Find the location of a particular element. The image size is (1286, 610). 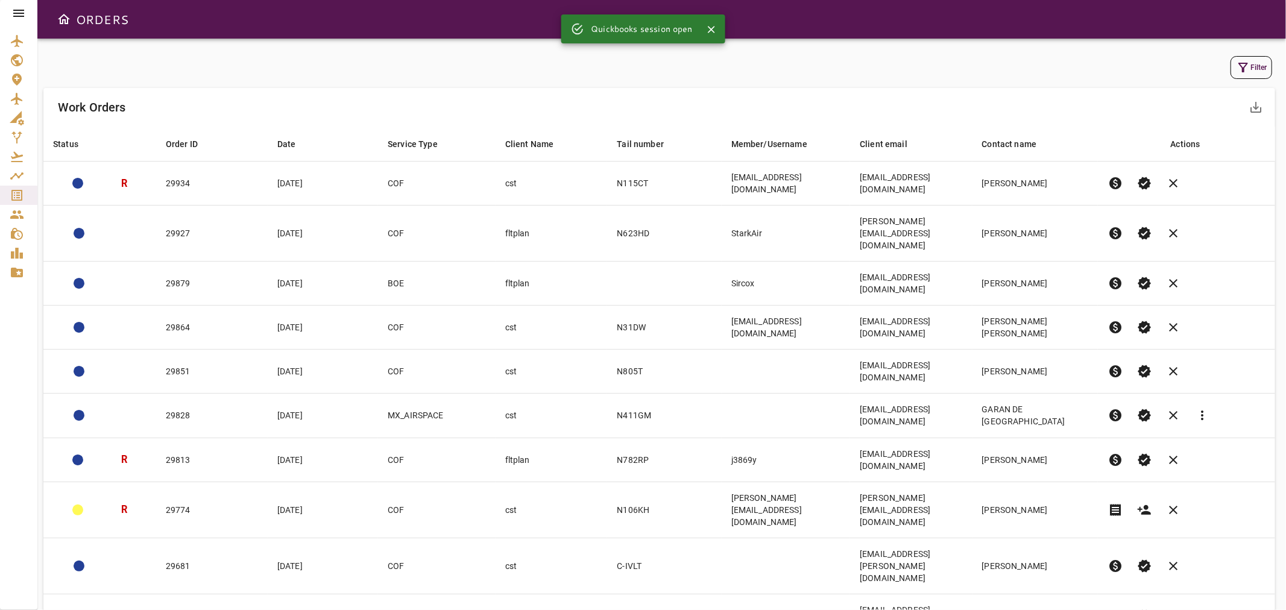

span: Contact name is located at coordinates (1017, 144).